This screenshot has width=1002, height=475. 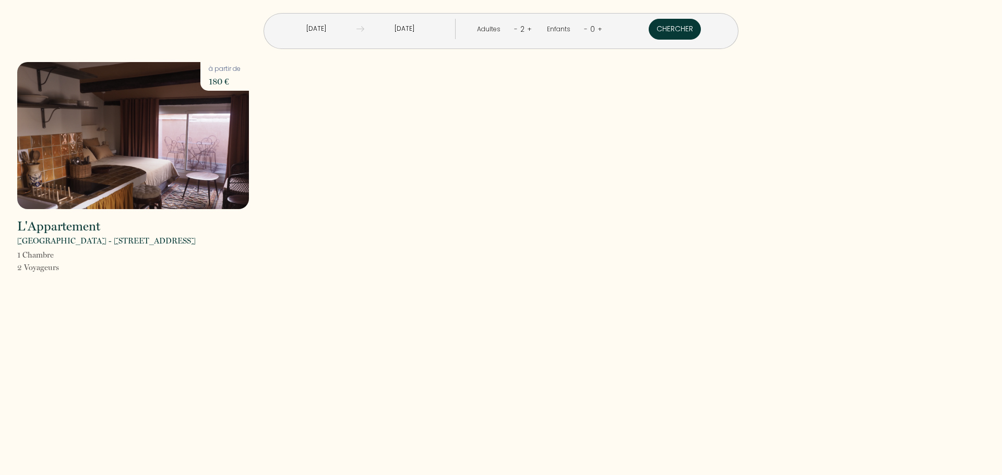 What do you see at coordinates (38, 268) in the screenshot?
I see `p: 2 Voyageur` at bounding box center [38, 268].